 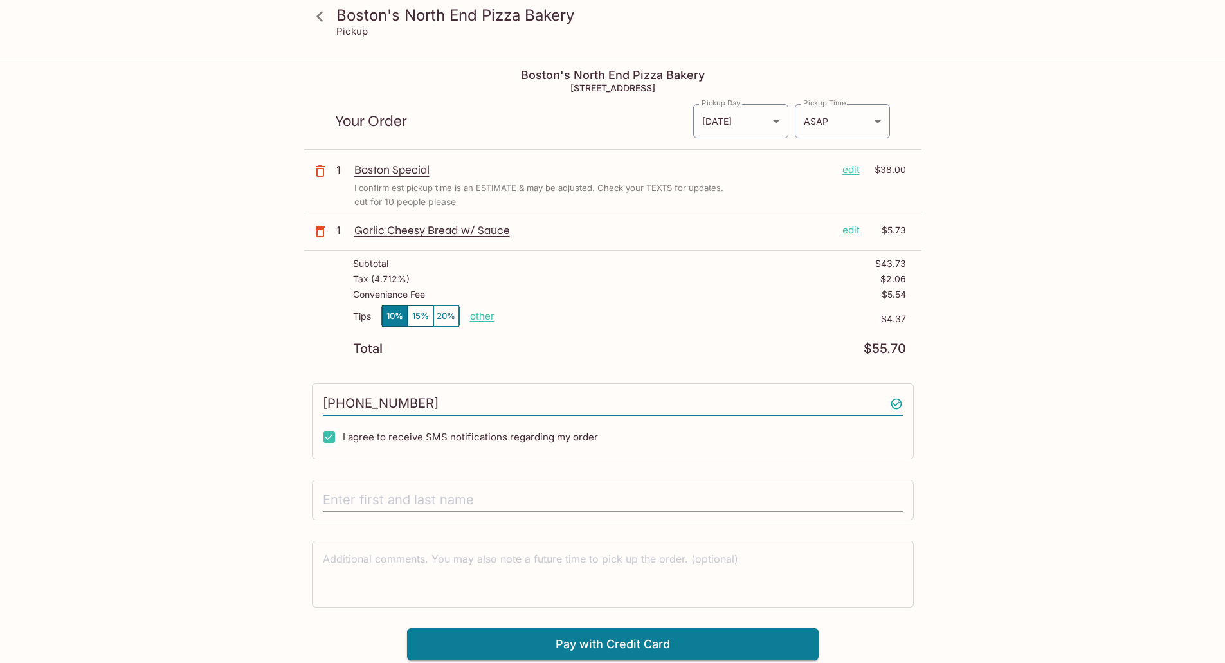 What do you see at coordinates (613, 75) in the screenshot?
I see `h4: Boston's North End Pizza Bakery` at bounding box center [613, 75].